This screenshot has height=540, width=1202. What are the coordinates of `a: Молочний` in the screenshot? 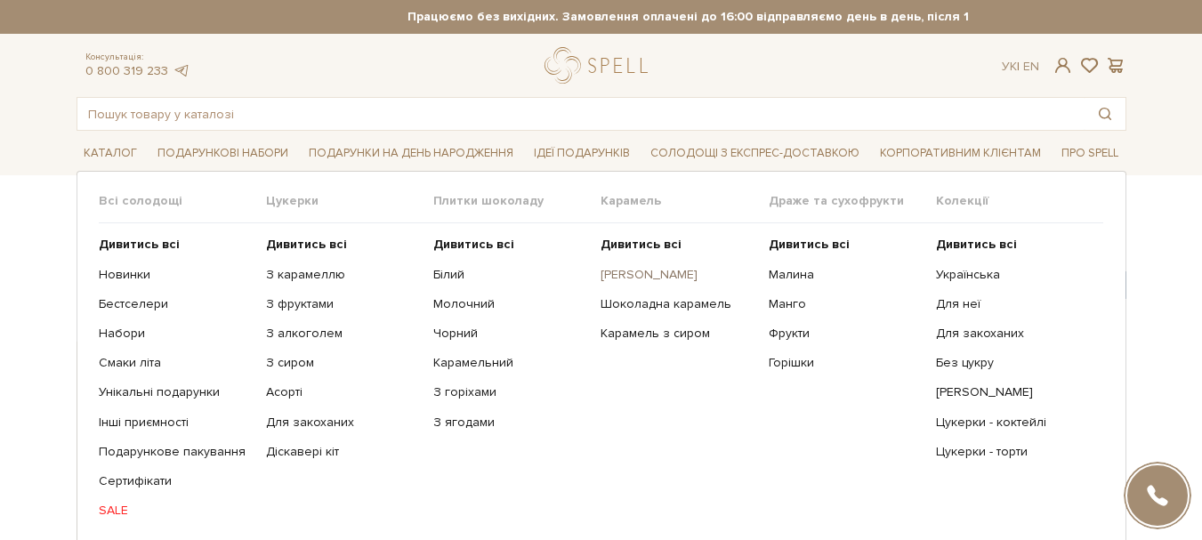 It's located at (510, 304).